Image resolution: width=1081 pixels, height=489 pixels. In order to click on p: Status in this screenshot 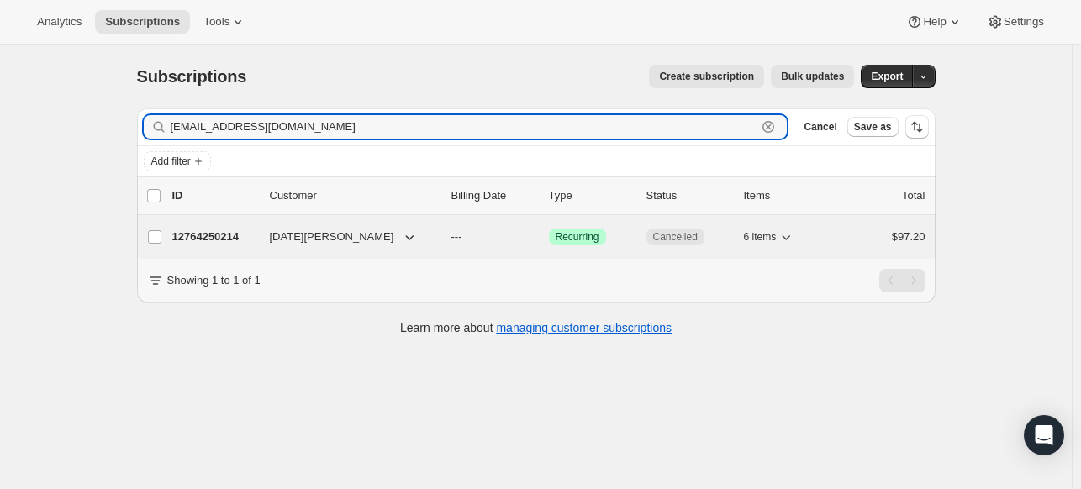, I will do `click(688, 196)`.